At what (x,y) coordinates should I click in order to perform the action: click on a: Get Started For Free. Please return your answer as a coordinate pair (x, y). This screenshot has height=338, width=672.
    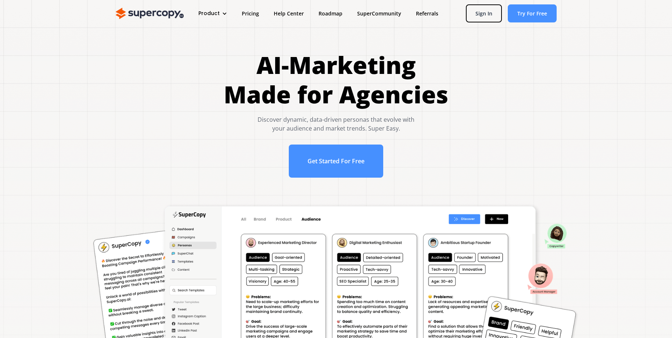
    Looking at the image, I should click on (336, 161).